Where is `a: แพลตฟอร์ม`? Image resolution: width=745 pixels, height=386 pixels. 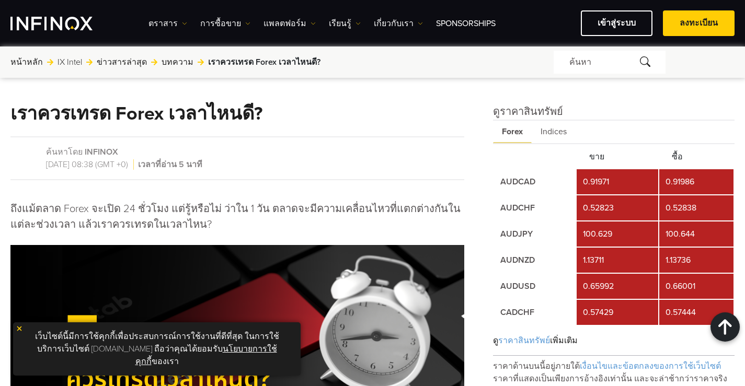 a: แพลตฟอร์ม is located at coordinates (290, 24).